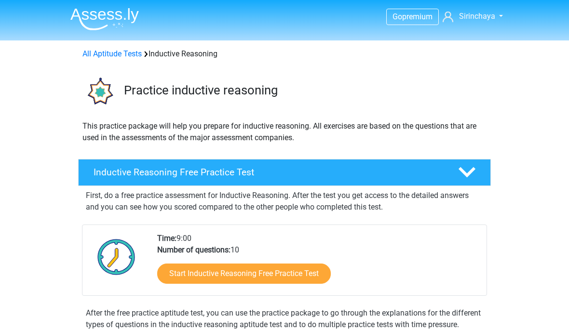  Describe the element at coordinates (268, 172) in the screenshot. I see `h4: Inductive Reasoning Free Practice Test` at that location.